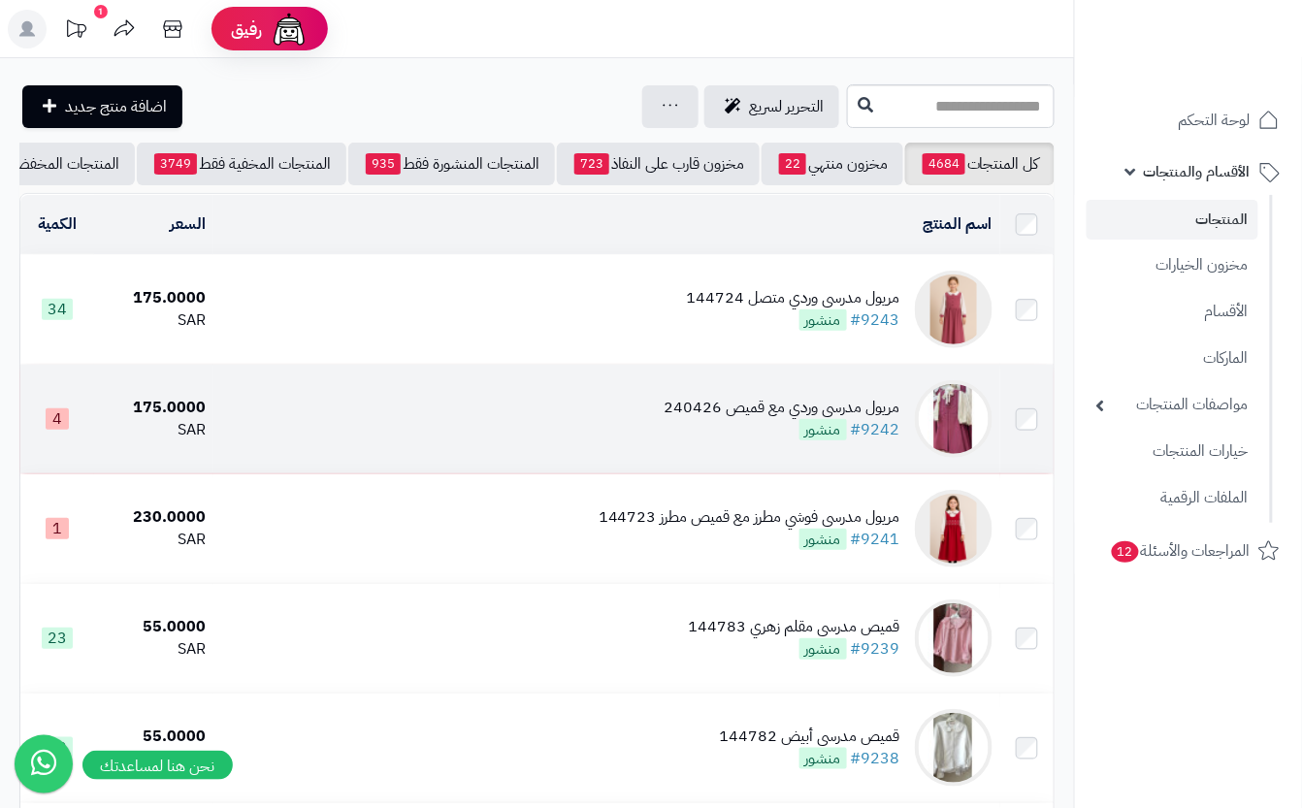 The width and height of the screenshot is (1302, 808). I want to click on img: مريول مدرسي وردي متصل 144724, so click(954, 310).